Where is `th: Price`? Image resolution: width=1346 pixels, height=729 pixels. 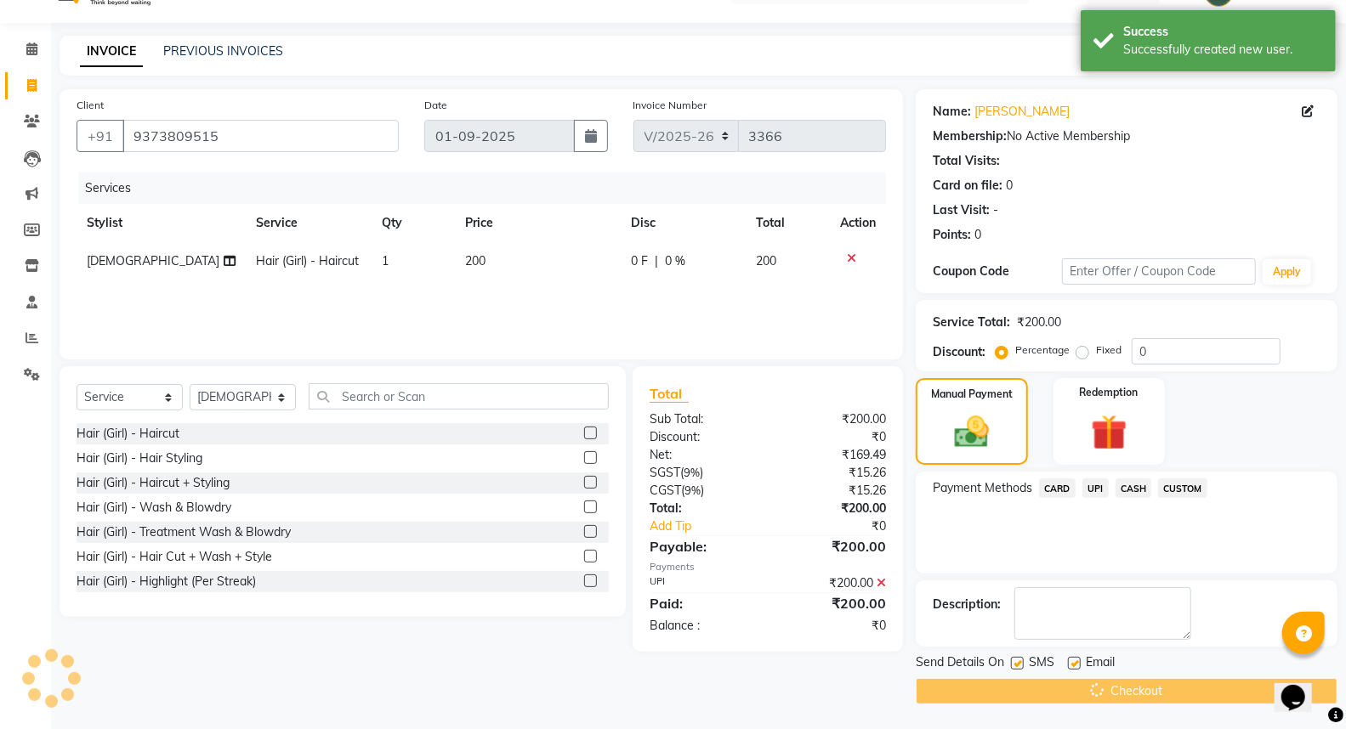 th: Price is located at coordinates (537, 223).